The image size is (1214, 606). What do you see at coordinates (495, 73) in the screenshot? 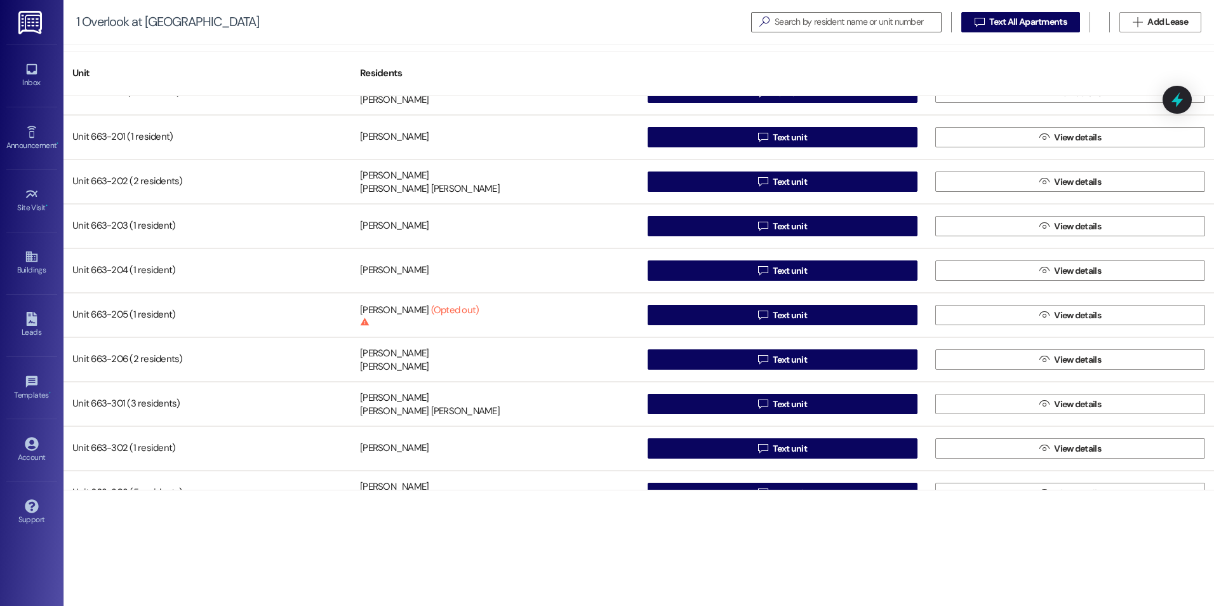
I see `div: Residents` at bounding box center [495, 73].